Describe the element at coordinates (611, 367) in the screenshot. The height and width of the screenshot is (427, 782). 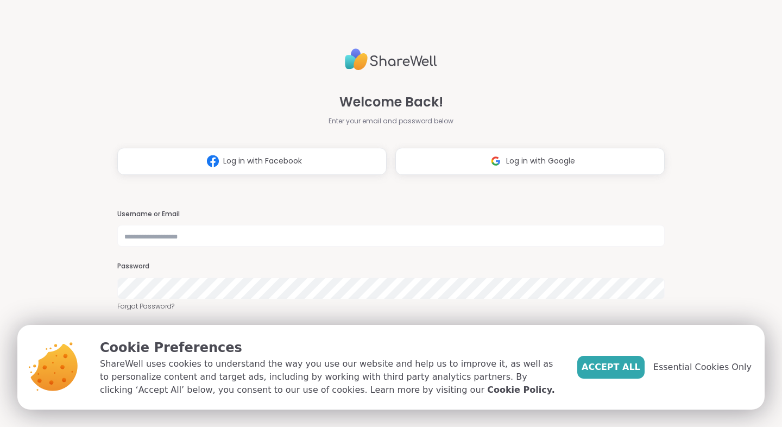
I see `span: Accept All` at that location.